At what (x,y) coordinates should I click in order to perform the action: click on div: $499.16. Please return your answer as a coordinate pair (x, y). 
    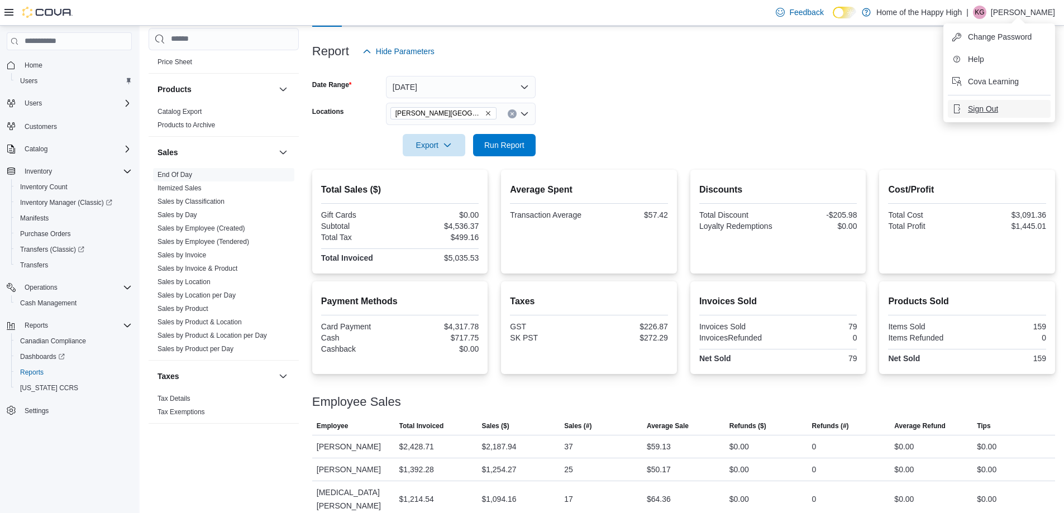
    Looking at the image, I should click on (440, 237).